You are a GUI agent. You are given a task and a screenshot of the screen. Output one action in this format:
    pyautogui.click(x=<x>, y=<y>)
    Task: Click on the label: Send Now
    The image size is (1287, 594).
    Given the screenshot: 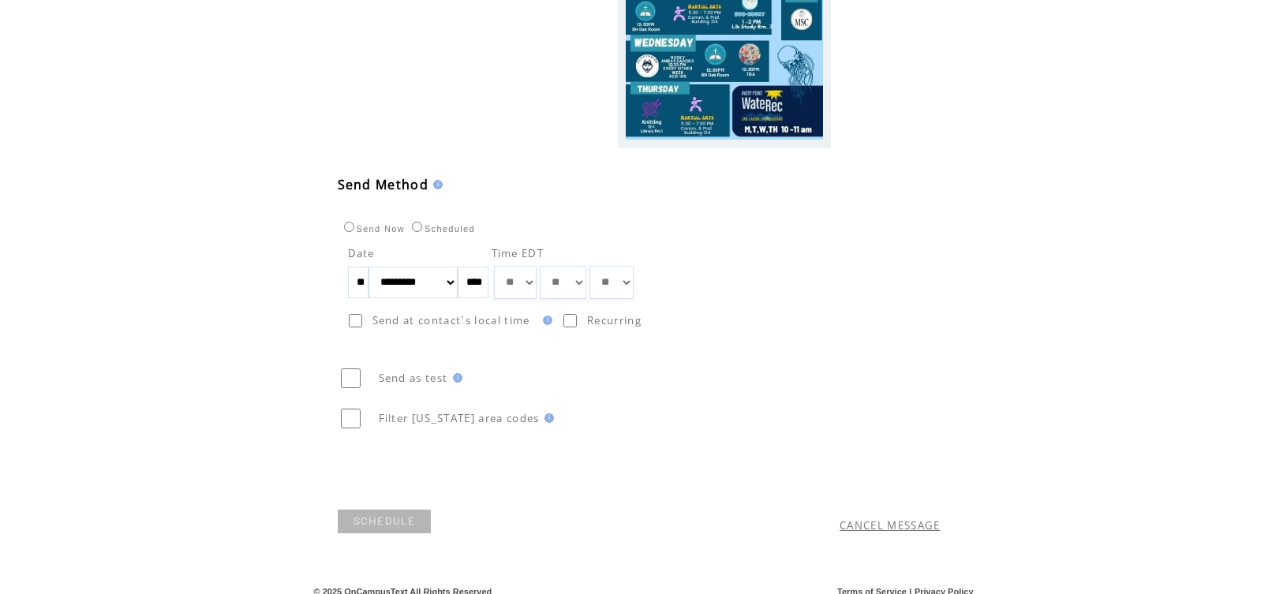 What is the action you would take?
    pyautogui.click(x=372, y=229)
    